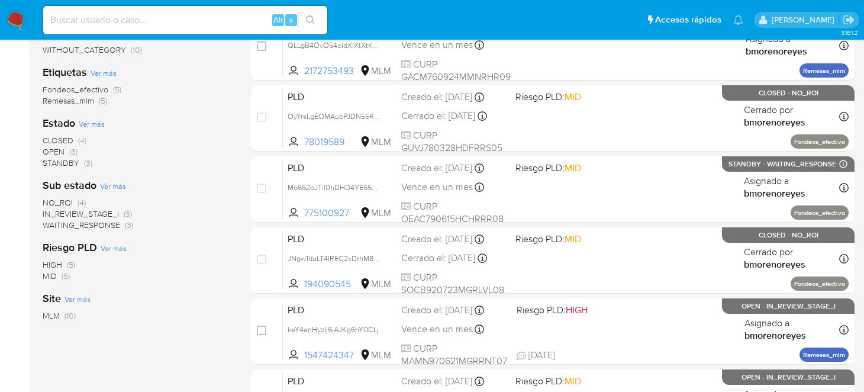 This screenshot has height=392, width=864. I want to click on span: 3.161.2, so click(849, 33).